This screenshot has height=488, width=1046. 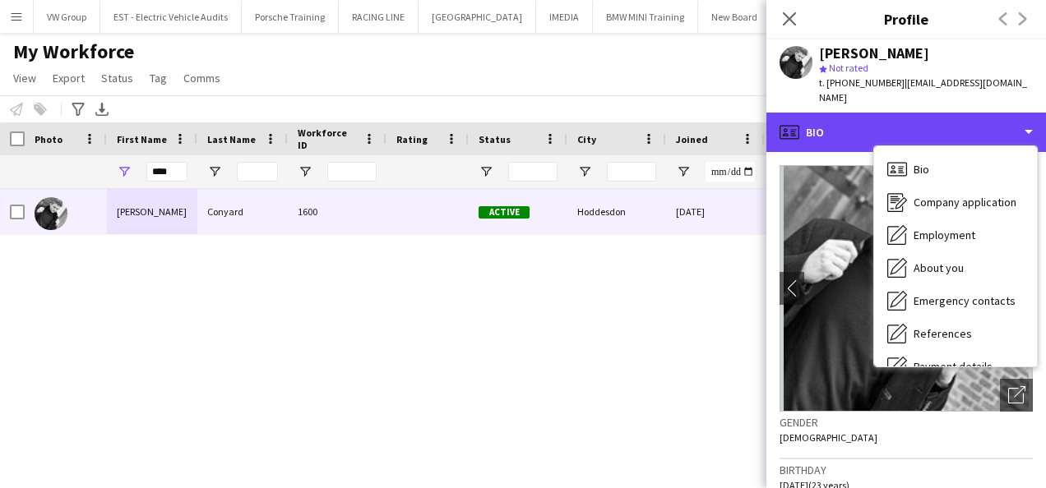 What do you see at coordinates (906, 423) in the screenshot?
I see `h3: Gender` at bounding box center [906, 423].